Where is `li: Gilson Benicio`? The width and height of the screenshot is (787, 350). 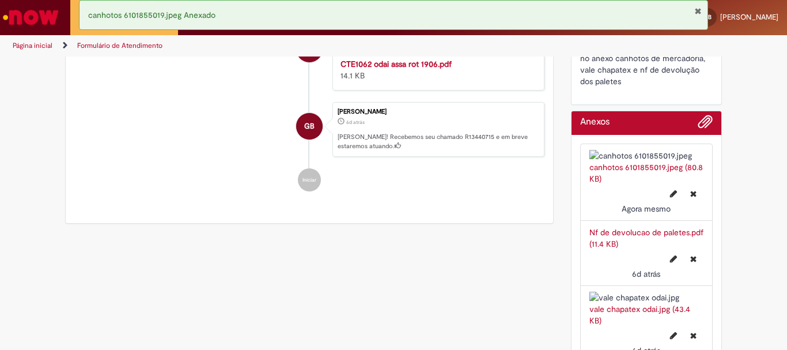
li: Gilson Benicio is located at coordinates (310, 130).